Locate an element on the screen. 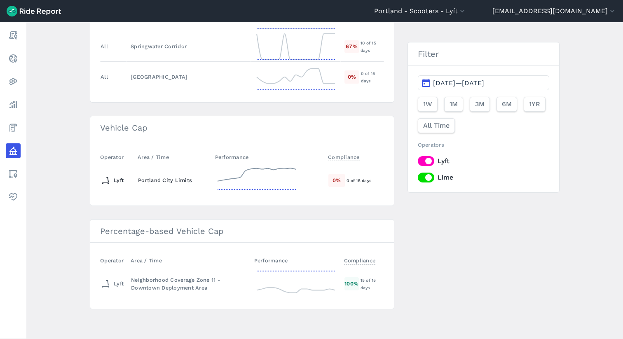 The width and height of the screenshot is (623, 339). a: Policy is located at coordinates (13, 151).